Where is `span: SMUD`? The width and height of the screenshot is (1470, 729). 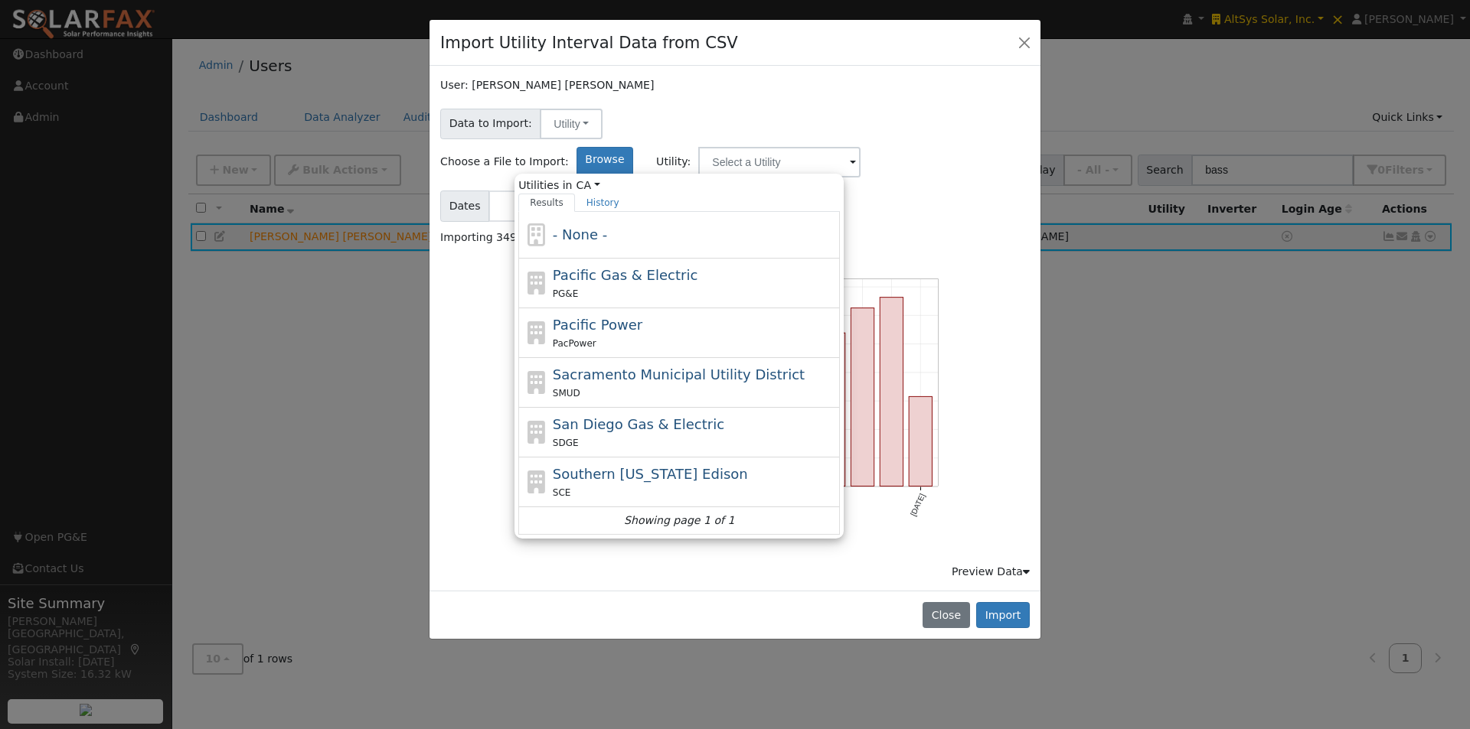
span: SMUD is located at coordinates (566, 393).